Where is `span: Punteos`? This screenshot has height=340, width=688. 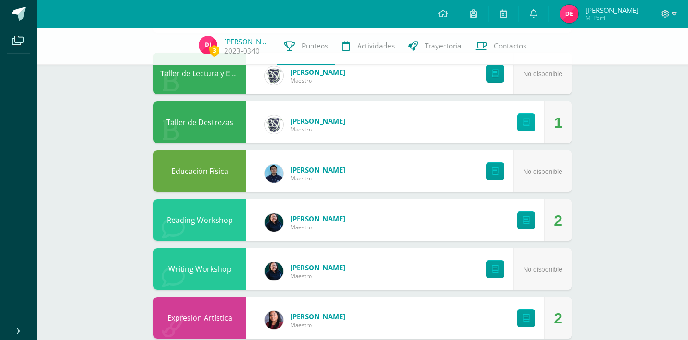
span: Punteos is located at coordinates (315, 46).